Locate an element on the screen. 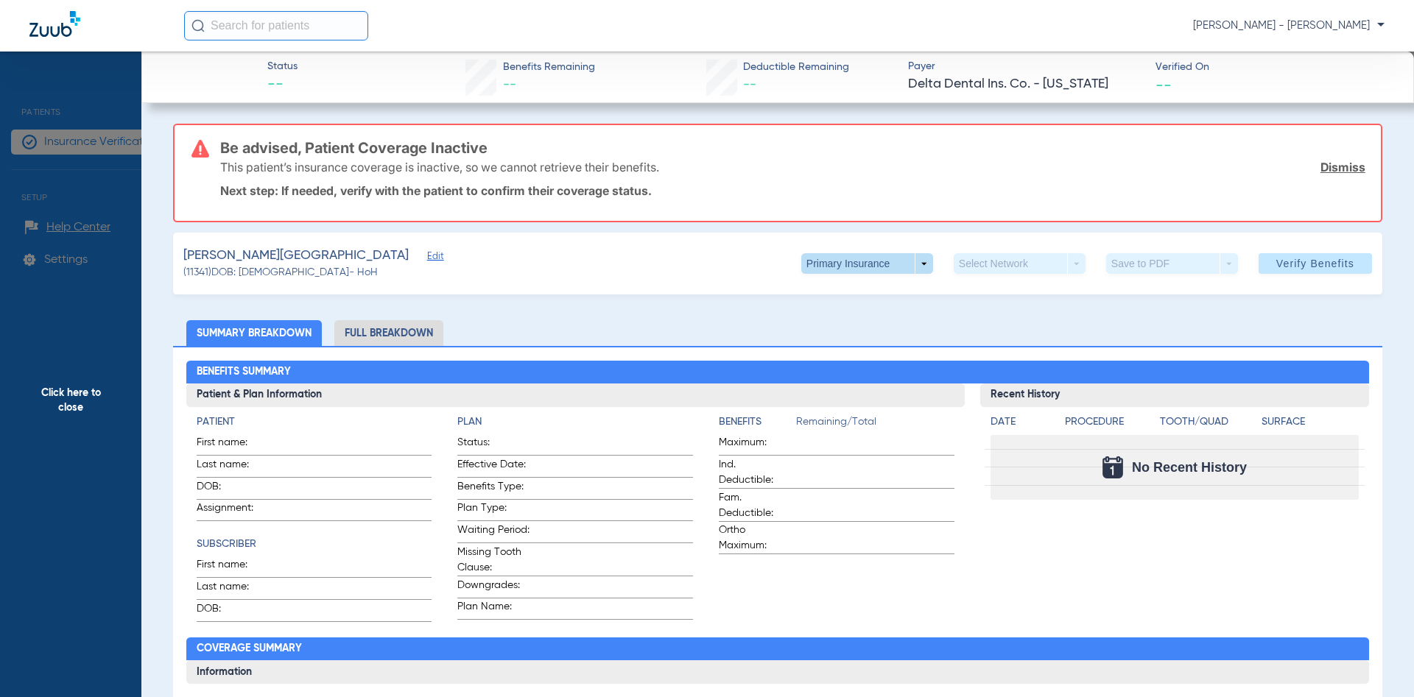 The image size is (1414, 697). span: Status: is located at coordinates (493, 445).